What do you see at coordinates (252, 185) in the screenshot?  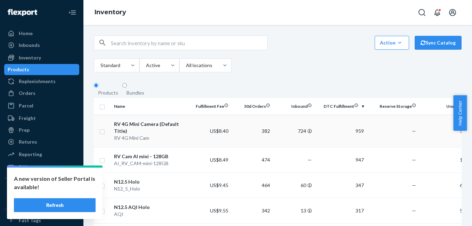 I see `td: 464` at bounding box center [252, 185].